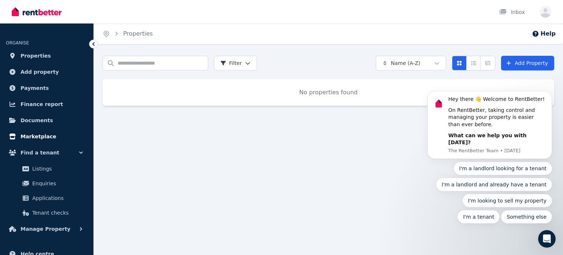 The image size is (563, 255). Describe the element at coordinates (36, 56) in the screenshot. I see `span: Properties` at that location.